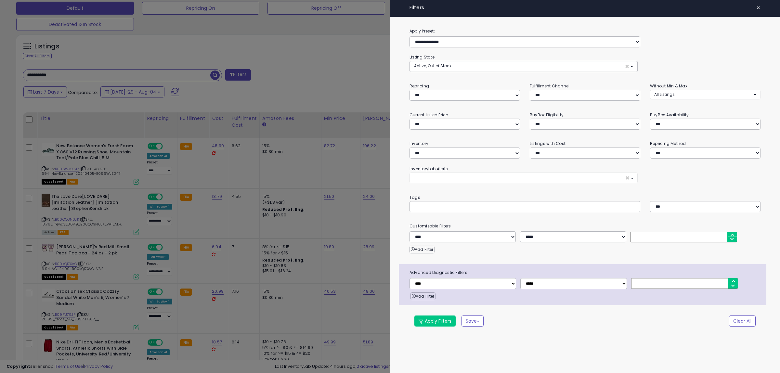 The height and width of the screenshot is (373, 780). What do you see at coordinates (524, 66) in the screenshot?
I see `button: Active, Out of Stock ×` at bounding box center [524, 66].